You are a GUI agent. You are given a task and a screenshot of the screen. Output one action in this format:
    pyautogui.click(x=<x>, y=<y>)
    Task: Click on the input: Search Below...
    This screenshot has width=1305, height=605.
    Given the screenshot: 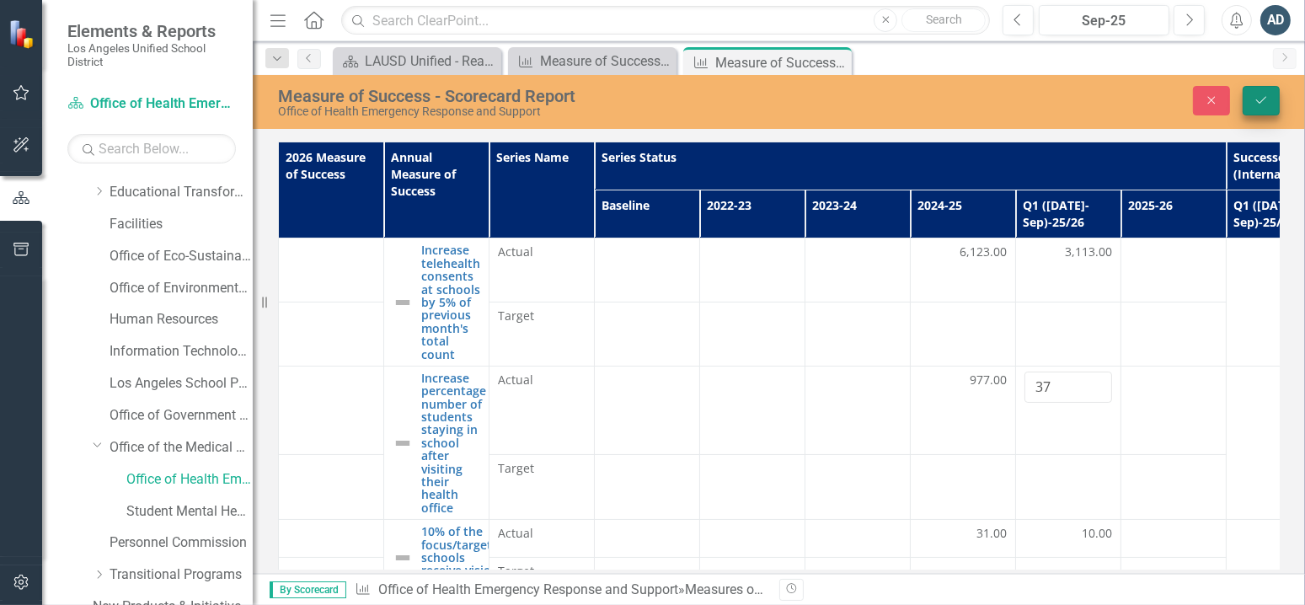 What is the action you would take?
    pyautogui.click(x=152, y=148)
    